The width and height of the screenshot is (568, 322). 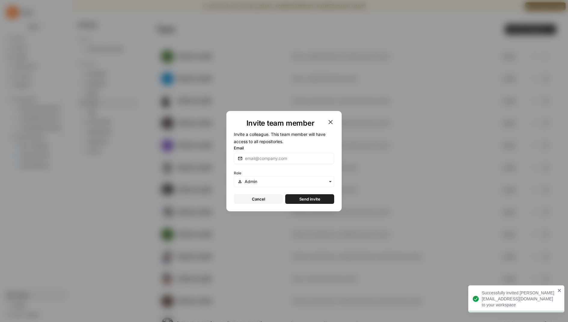 What do you see at coordinates (288, 159) in the screenshot?
I see `input: email@company.com` at bounding box center [288, 159].